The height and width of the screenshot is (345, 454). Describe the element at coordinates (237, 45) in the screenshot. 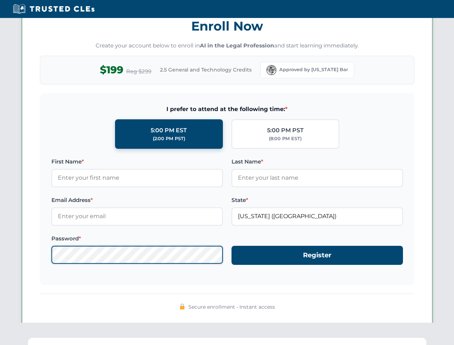

I see `strong: AI in the Legal Profession` at that location.